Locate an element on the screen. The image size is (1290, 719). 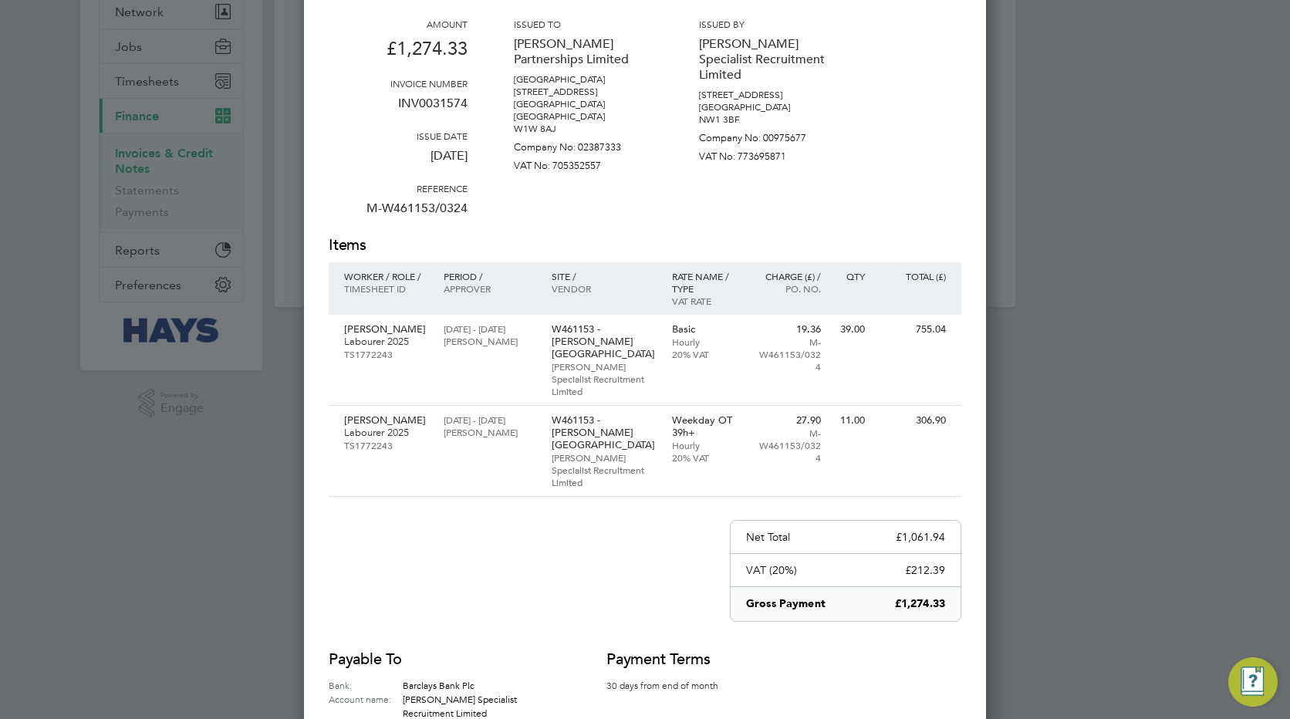
p: Weekday OT 39h+ is located at coordinates (705, 427).